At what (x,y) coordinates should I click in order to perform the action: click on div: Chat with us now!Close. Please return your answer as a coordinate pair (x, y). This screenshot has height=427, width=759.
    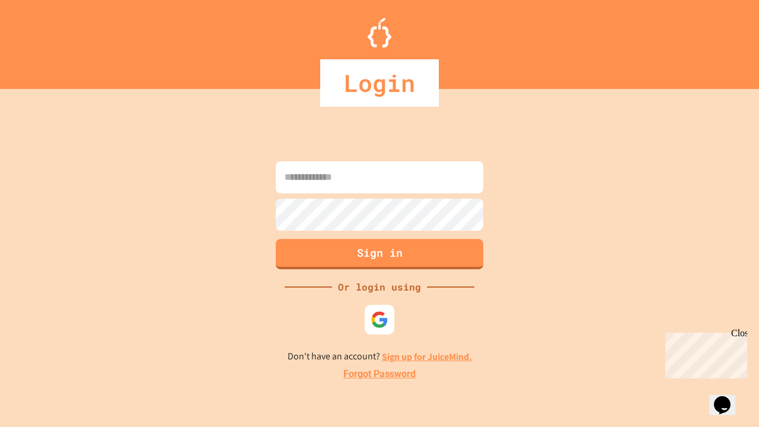
    Looking at the image, I should click on (43, 40).